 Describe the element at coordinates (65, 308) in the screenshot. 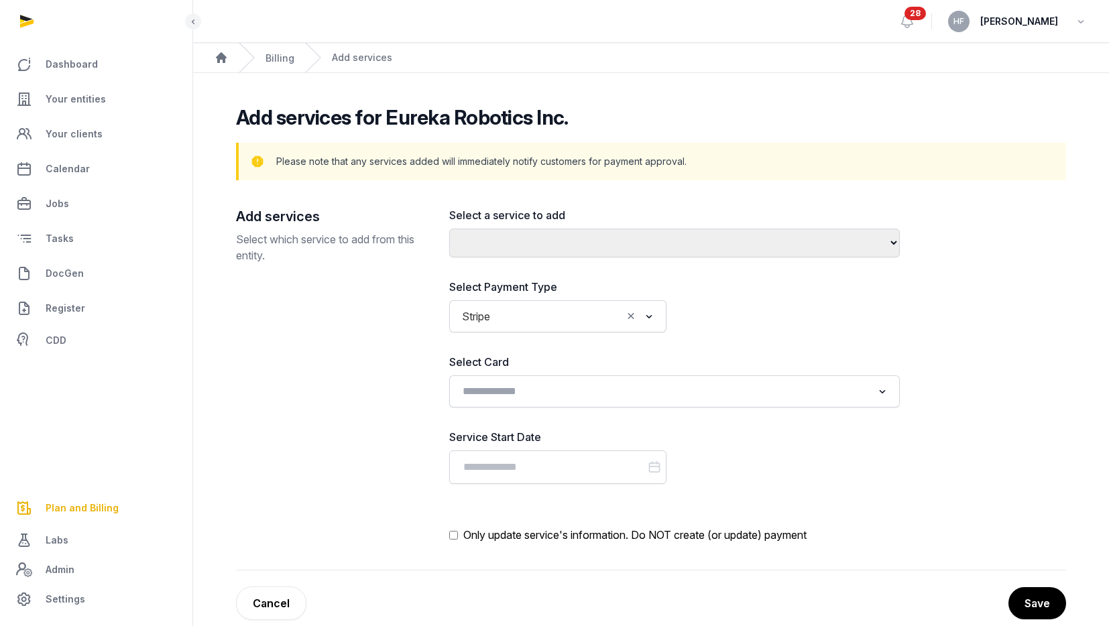

I see `span: Register` at that location.